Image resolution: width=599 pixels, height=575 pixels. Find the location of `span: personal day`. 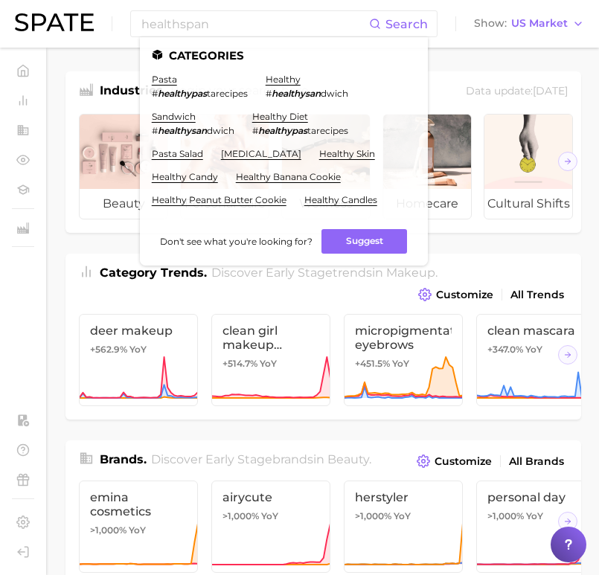

span: personal day is located at coordinates (536, 497).